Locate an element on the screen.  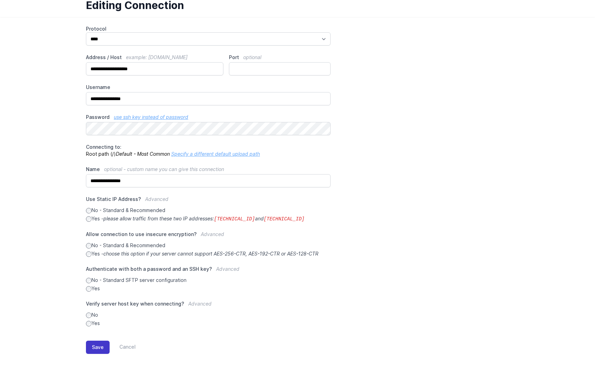
label: Password is located at coordinates (208, 117).